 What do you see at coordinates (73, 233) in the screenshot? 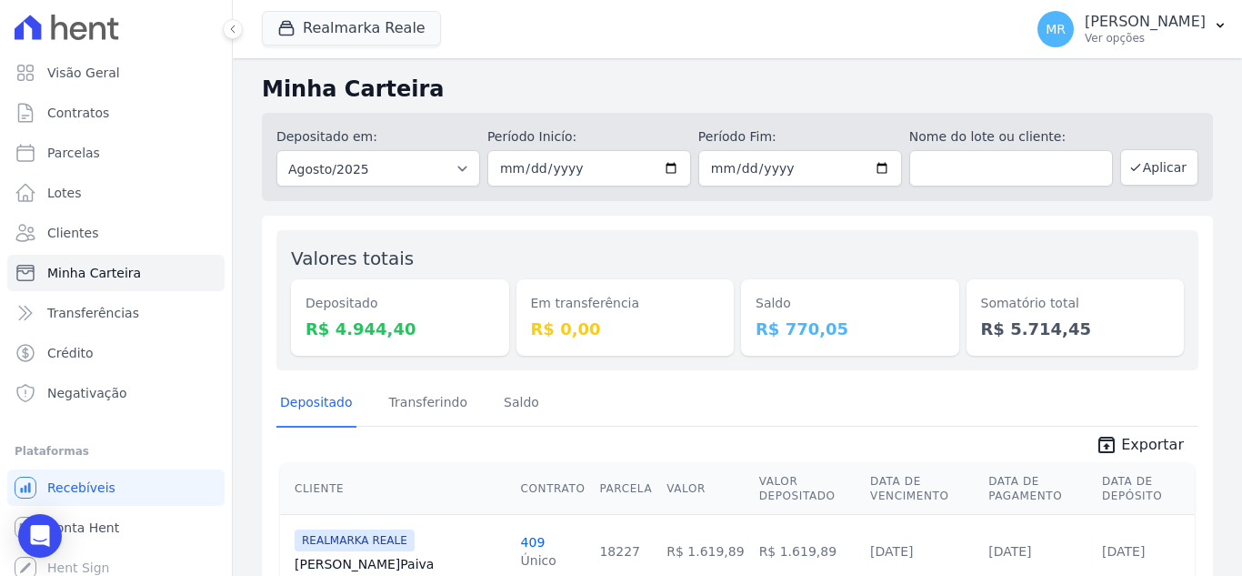
I see `span: Clientes` at bounding box center [73, 233].